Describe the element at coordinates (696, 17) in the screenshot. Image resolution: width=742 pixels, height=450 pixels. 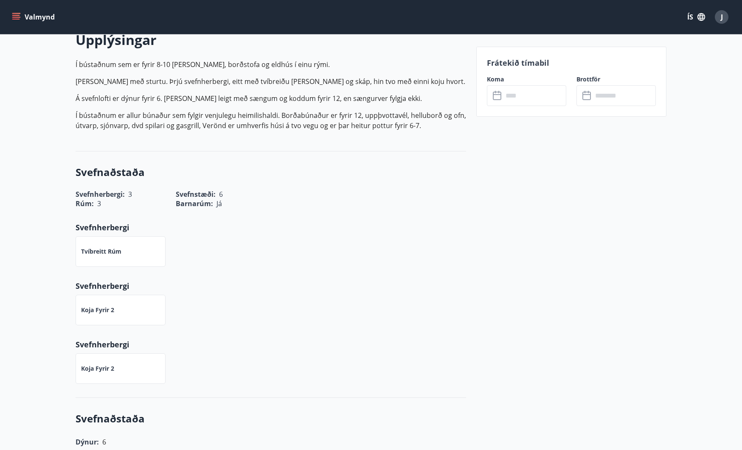
I see `button: ÍS` at that location.